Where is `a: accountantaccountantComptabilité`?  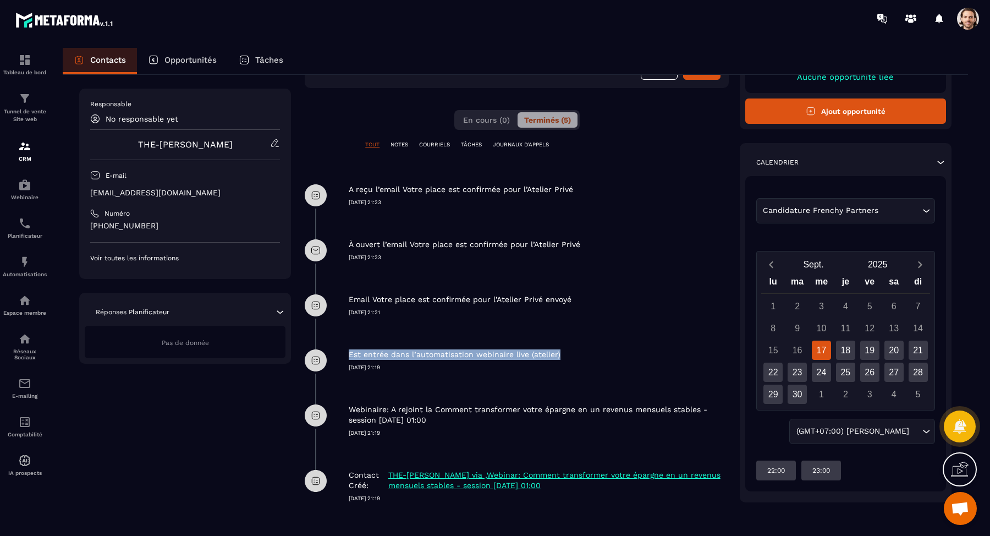
a: accountantaccountantComptabilité is located at coordinates (25, 426).